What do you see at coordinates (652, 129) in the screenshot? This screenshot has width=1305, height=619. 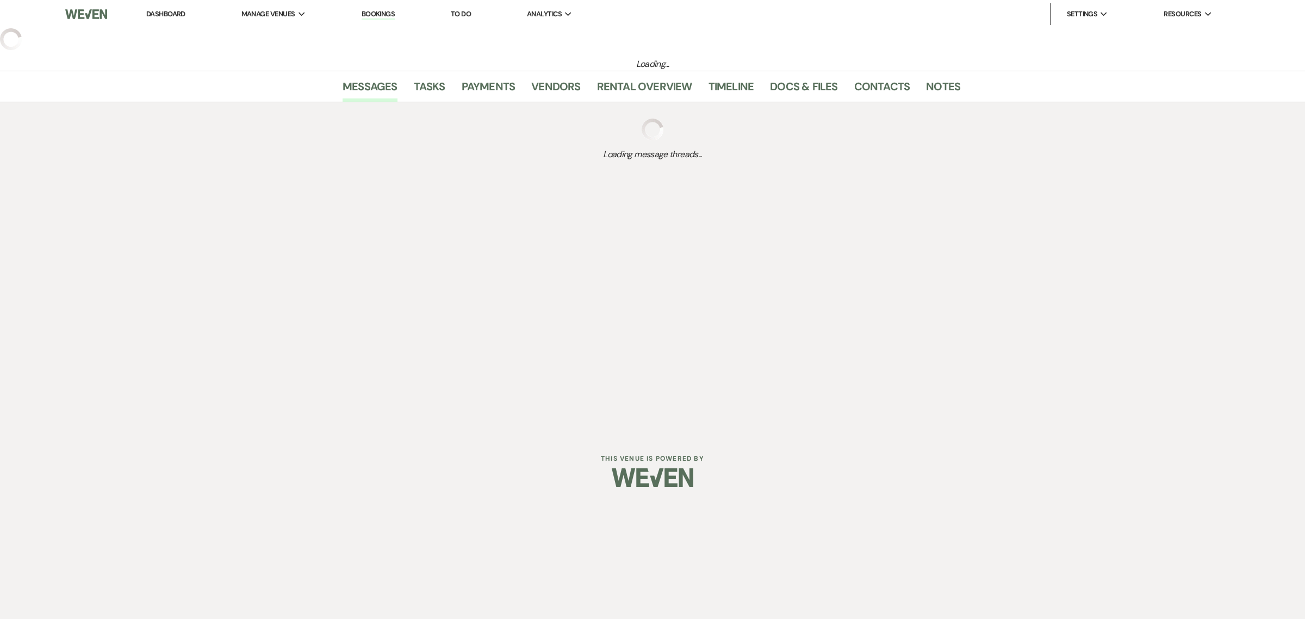 I see `img: loading spinner` at bounding box center [652, 129].